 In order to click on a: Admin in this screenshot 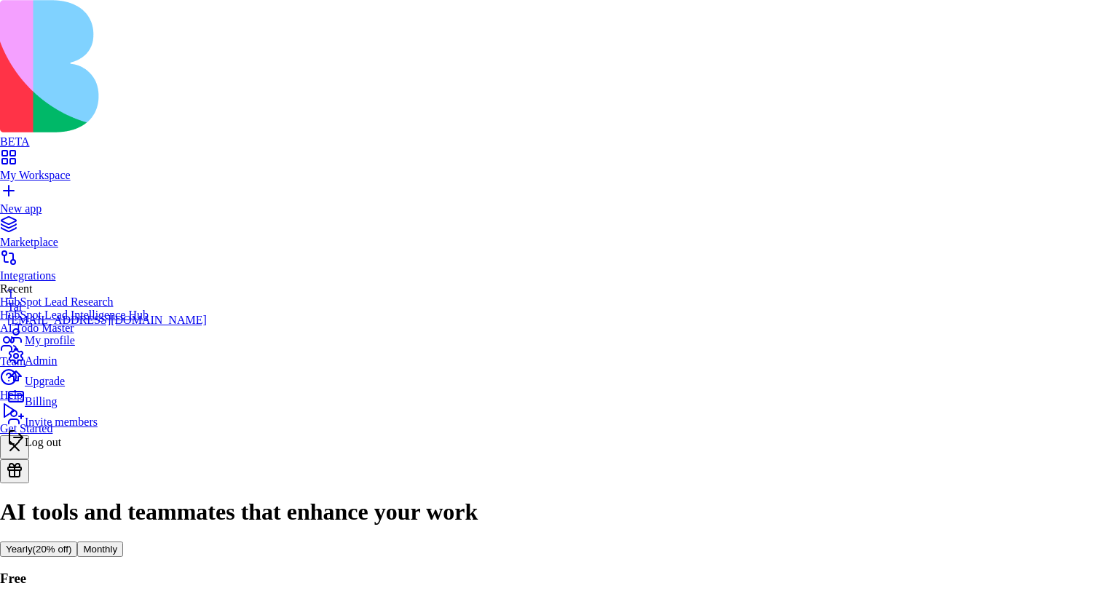, I will do `click(107, 357)`.